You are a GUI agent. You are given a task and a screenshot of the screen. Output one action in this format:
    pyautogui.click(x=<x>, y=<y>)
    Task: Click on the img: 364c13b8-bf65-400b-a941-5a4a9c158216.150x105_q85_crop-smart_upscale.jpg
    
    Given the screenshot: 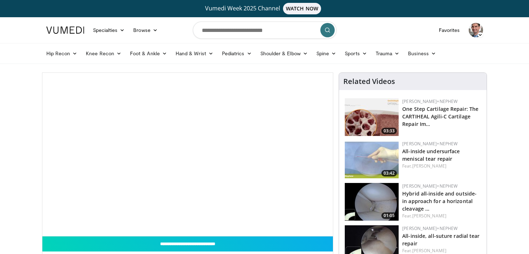 What is the action you would take?
    pyautogui.click(x=372, y=202)
    